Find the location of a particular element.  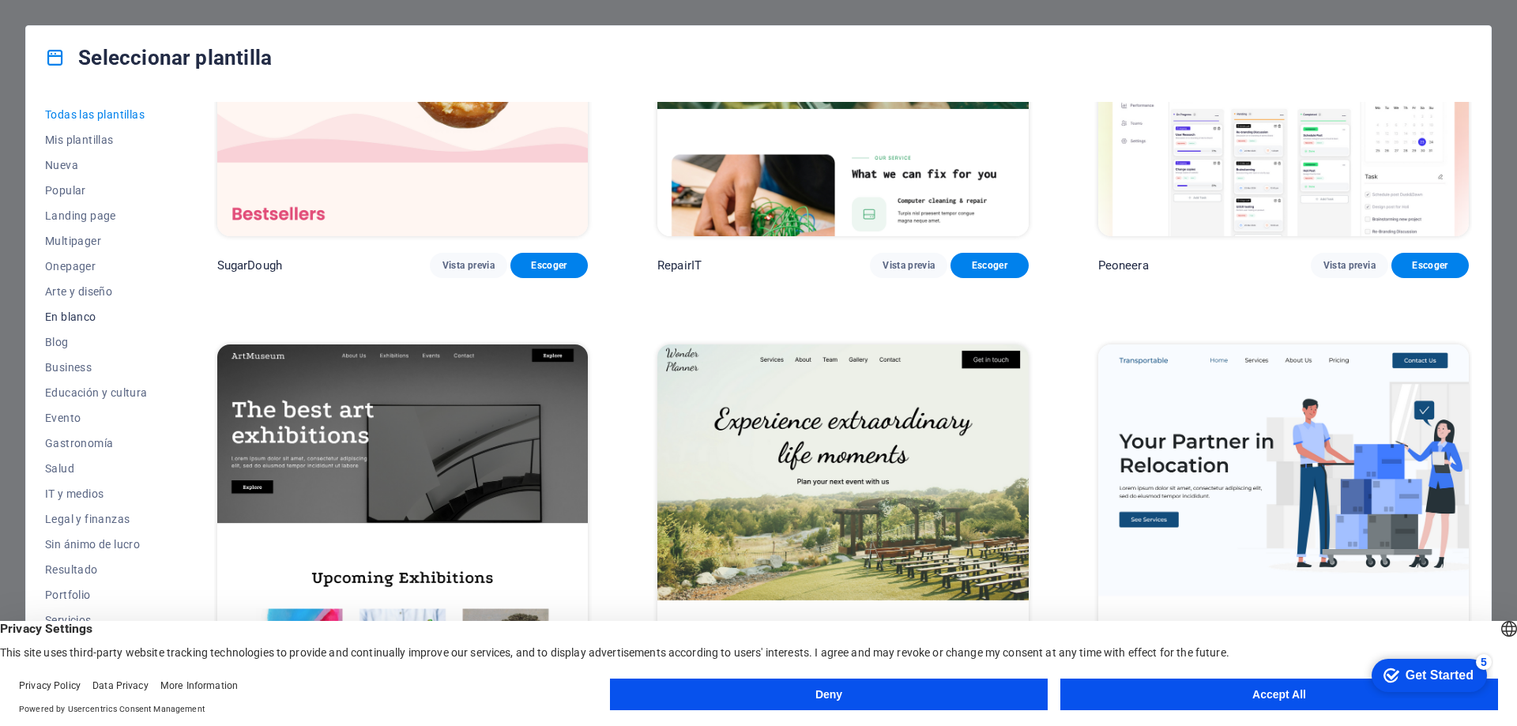

button: En blanco is located at coordinates (96, 317).